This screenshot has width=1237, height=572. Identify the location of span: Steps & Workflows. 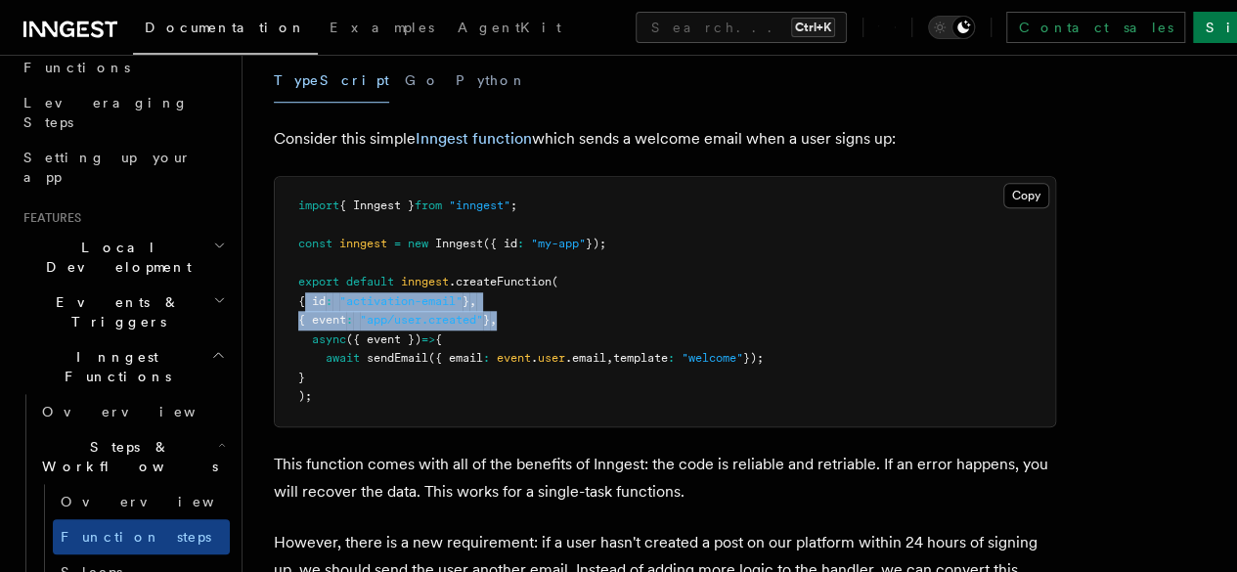
(126, 457).